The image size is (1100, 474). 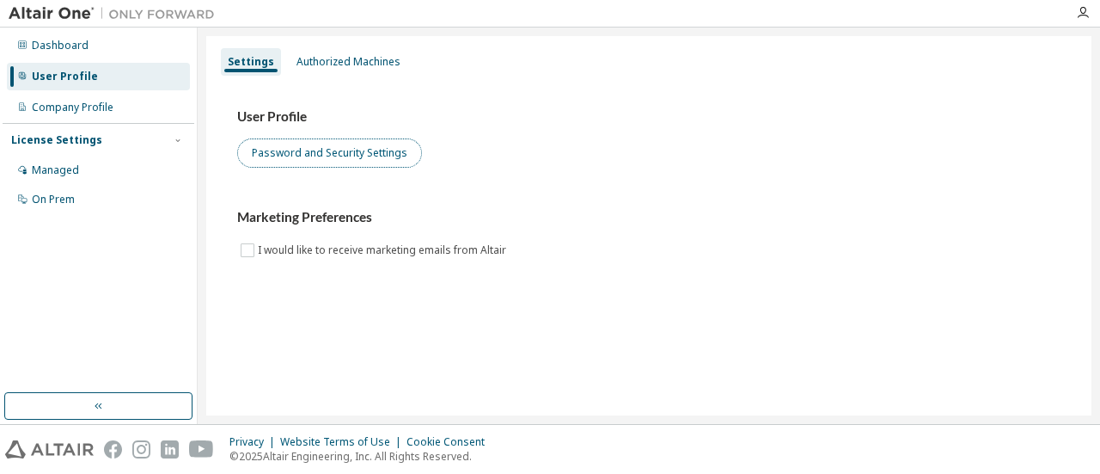 I want to click on div: License Settings, so click(x=57, y=140).